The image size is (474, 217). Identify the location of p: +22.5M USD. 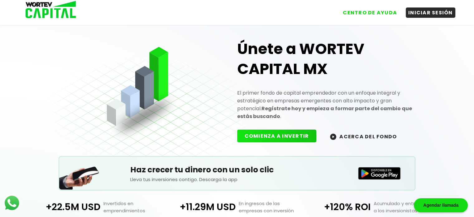
(67, 207).